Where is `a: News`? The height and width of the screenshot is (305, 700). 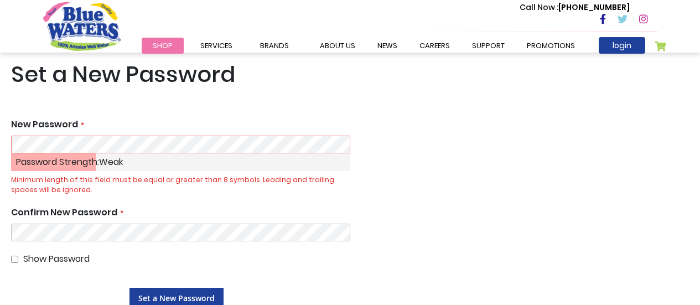
a: News is located at coordinates (387, 45).